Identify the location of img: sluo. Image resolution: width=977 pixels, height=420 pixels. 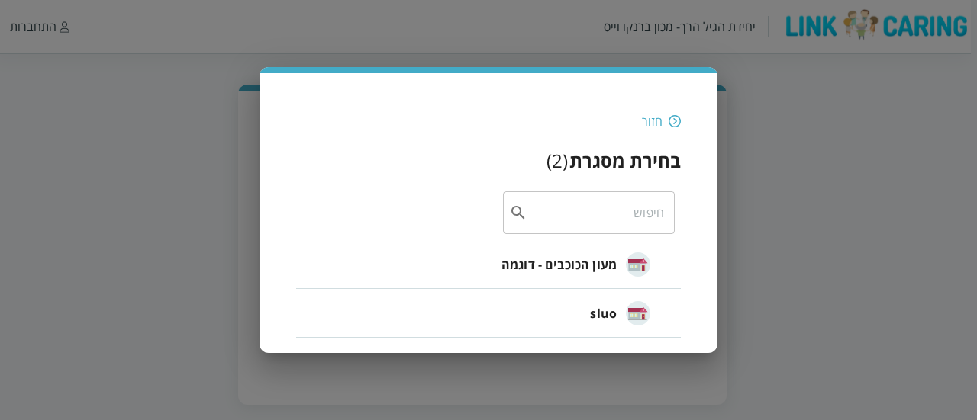
(638, 314).